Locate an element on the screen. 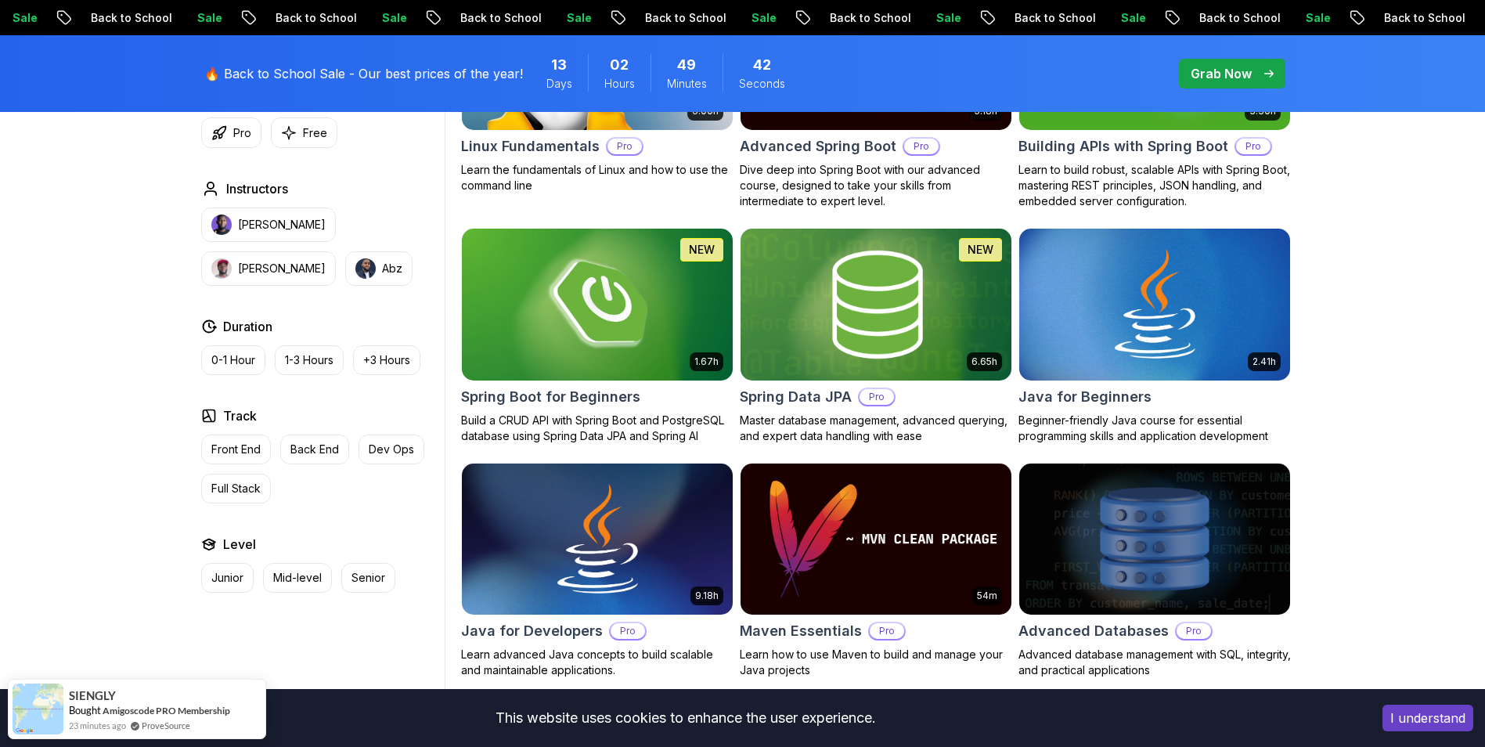 The width and height of the screenshot is (1485, 747). button: Mid-level is located at coordinates (297, 578).